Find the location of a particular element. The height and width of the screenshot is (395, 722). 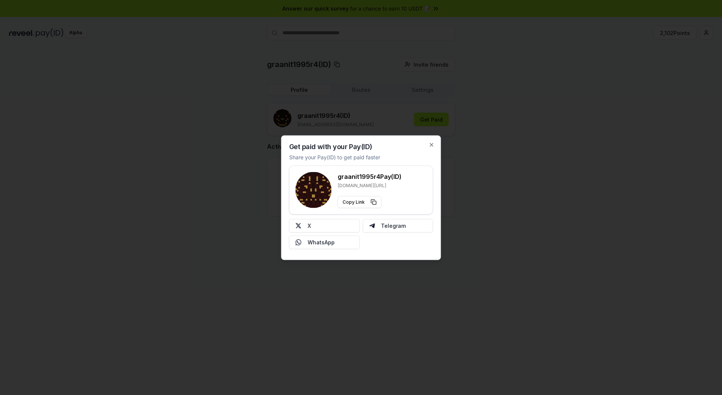

h2: Get paid with your Pay(ID) is located at coordinates (331, 146).